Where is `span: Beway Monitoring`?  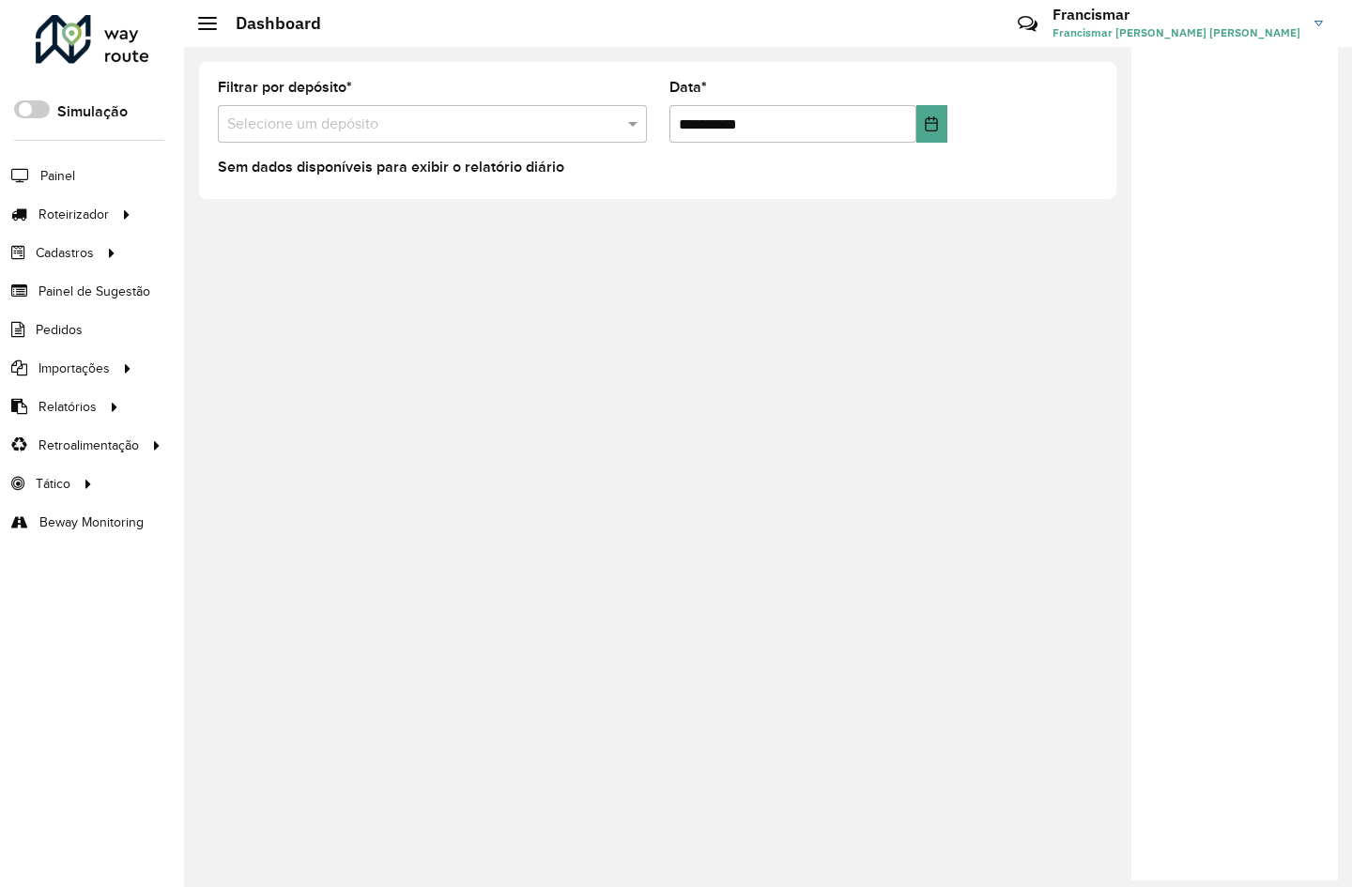 span: Beway Monitoring is located at coordinates (91, 522).